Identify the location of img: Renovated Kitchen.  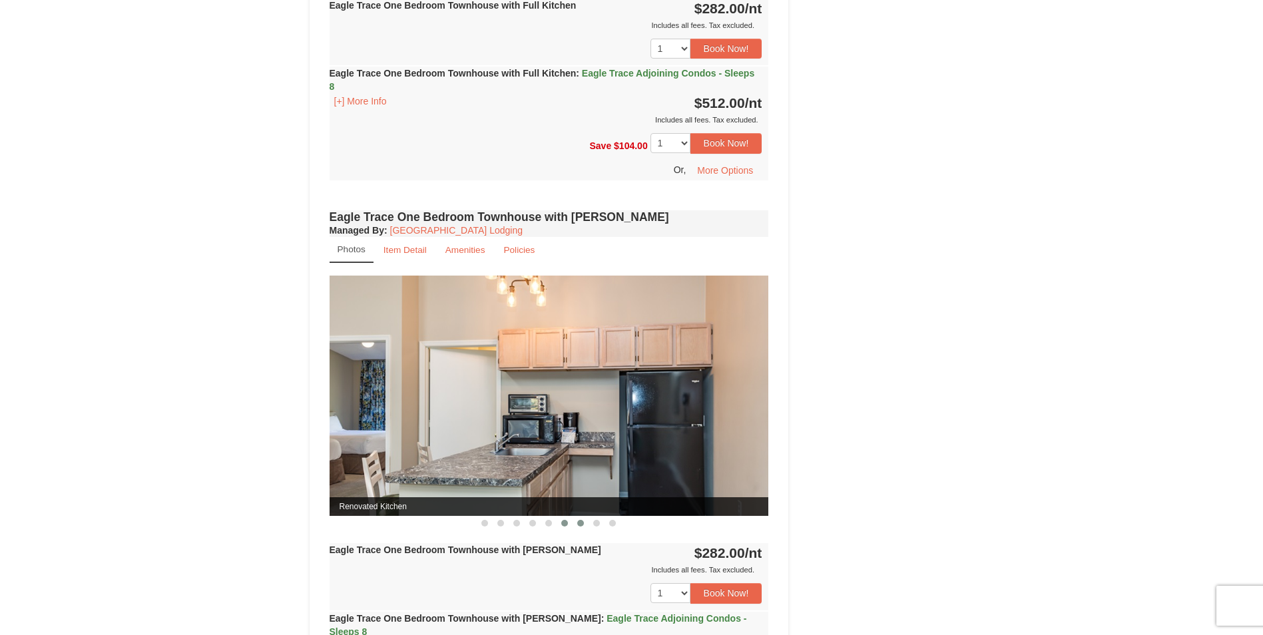
(549, 396).